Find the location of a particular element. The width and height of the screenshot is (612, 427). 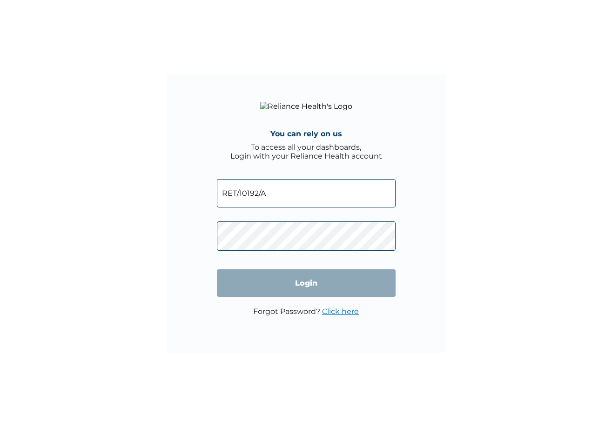

input: Email address or HMO ID is located at coordinates (306, 193).